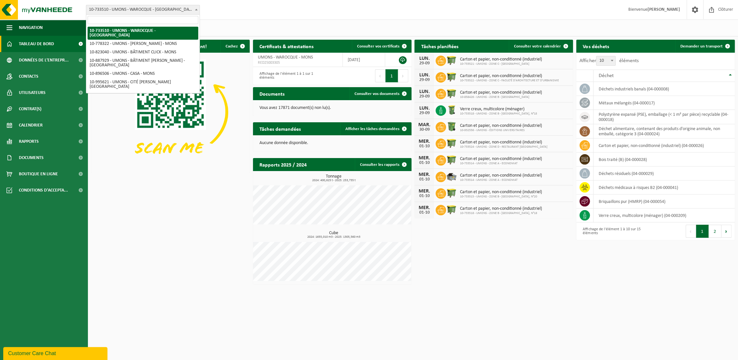 This screenshot has width=738, height=360. Describe the element at coordinates (509, 81) in the screenshot. I see `span: 10-733522 - UMONS - ZONE C - FACULTÉ D'ARCHITECTURE ET D'URBANISME` at that location.